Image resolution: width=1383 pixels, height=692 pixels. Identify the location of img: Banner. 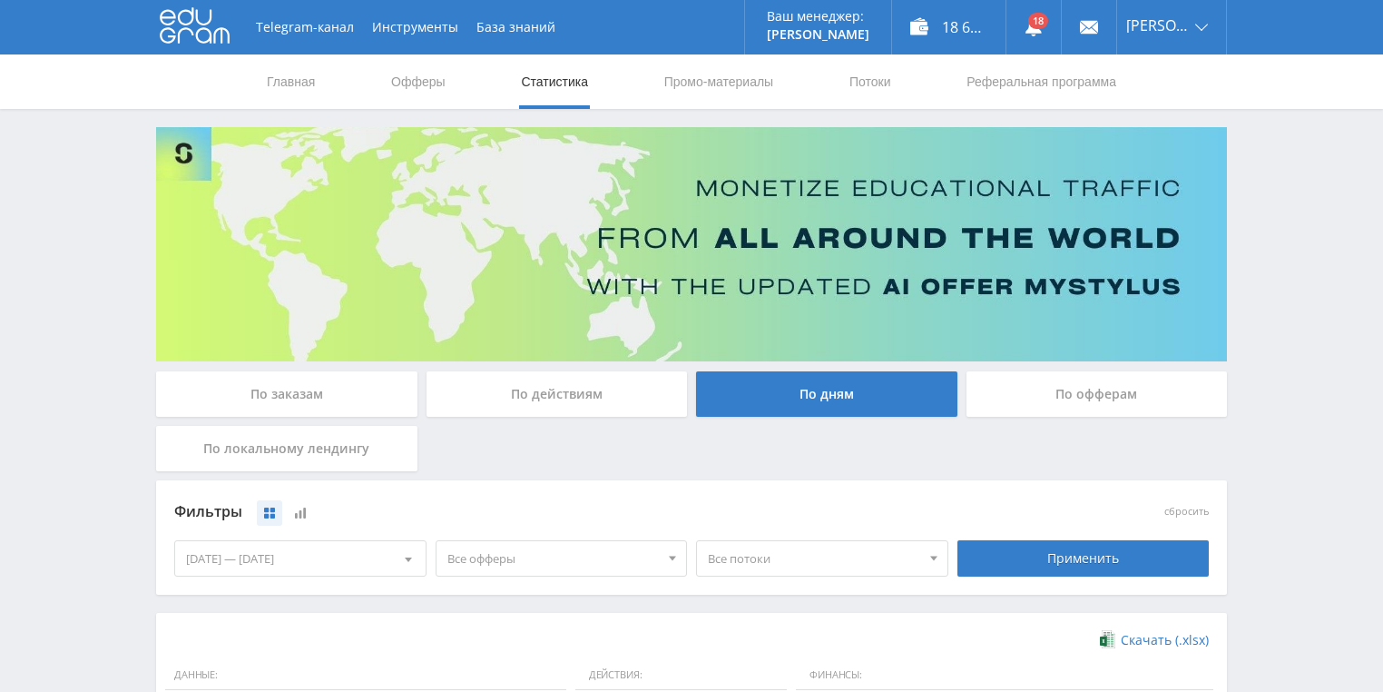
(692, 244).